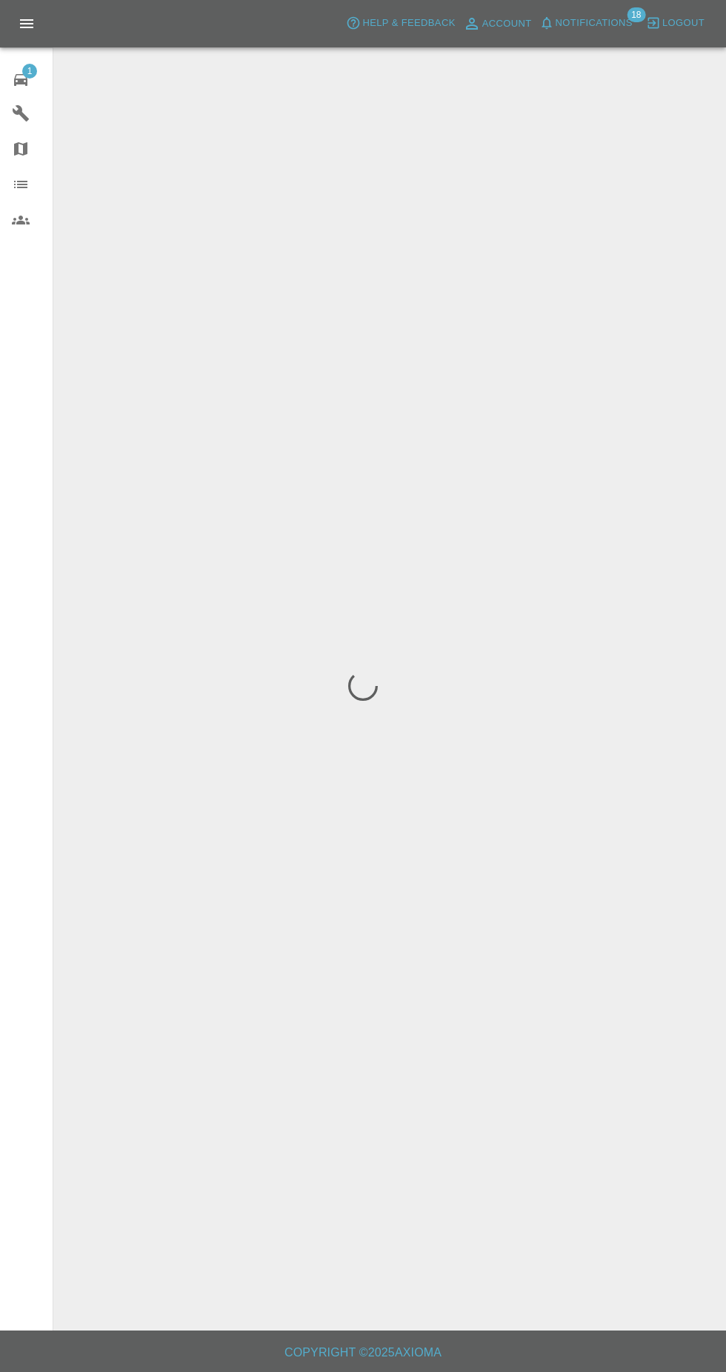 This screenshot has width=726, height=1372. Describe the element at coordinates (594, 23) in the screenshot. I see `span: Notifications` at that location.